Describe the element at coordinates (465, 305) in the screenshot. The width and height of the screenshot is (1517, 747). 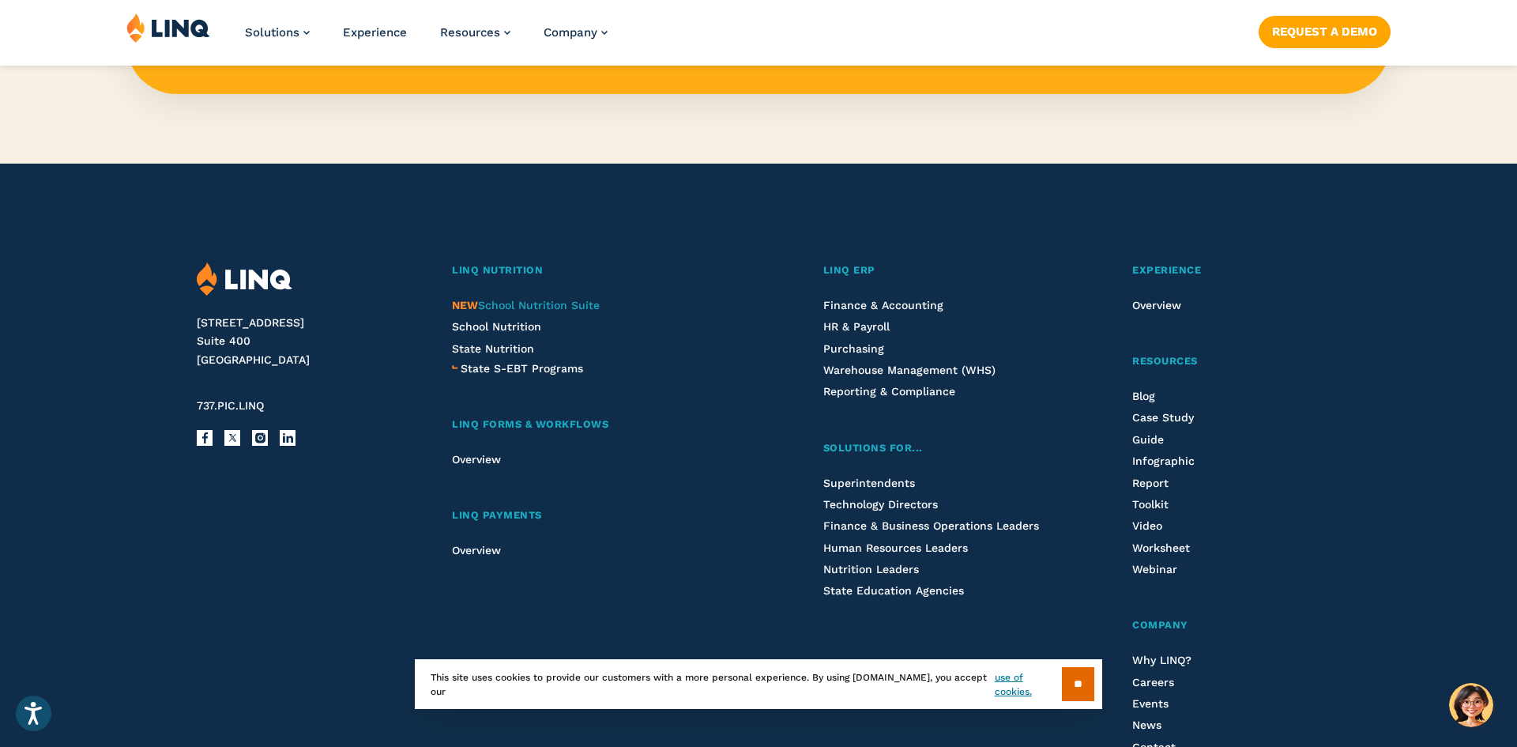
I see `span: NEW` at that location.